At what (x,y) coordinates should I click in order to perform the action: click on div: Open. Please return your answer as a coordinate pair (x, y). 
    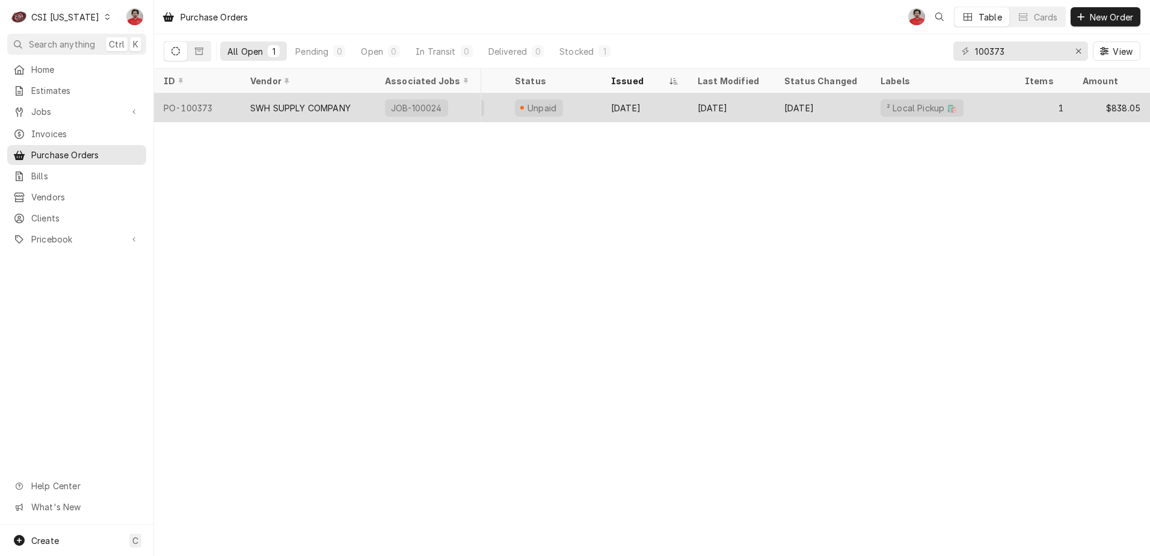
    Looking at the image, I should click on (372, 51).